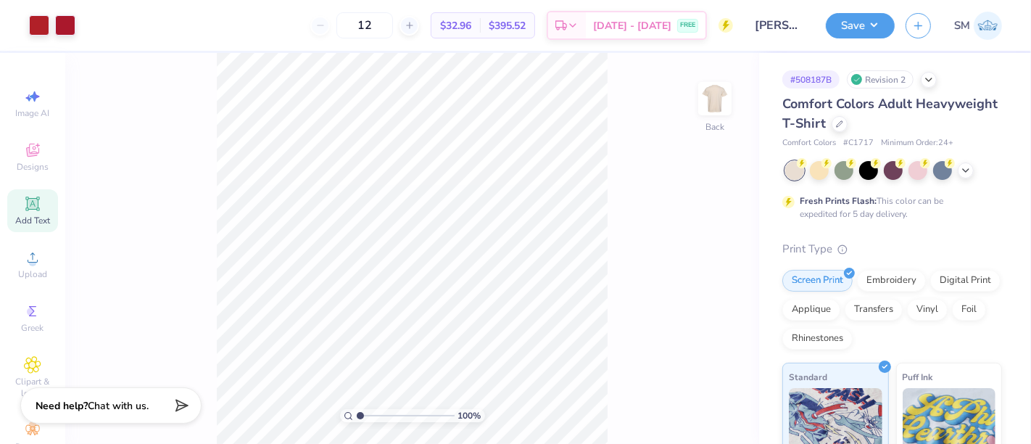 The width and height of the screenshot is (1031, 444). What do you see at coordinates (807, 376) in the screenshot?
I see `span: Standard` at bounding box center [807, 376].